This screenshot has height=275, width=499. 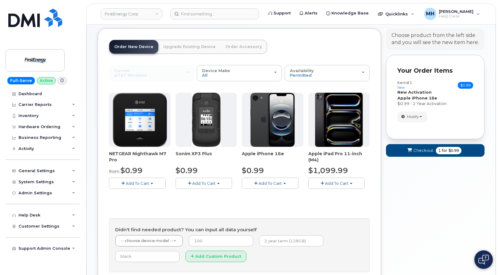 I want to click on img: ipad_pro_11_m4.png, so click(x=339, y=120).